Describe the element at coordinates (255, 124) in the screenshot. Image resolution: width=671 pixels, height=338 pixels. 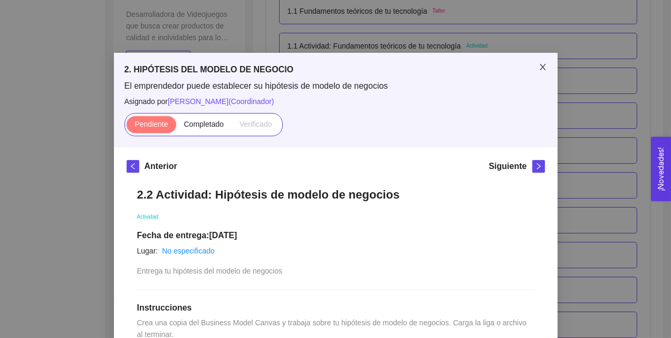
I see `span: Verificado` at that location.